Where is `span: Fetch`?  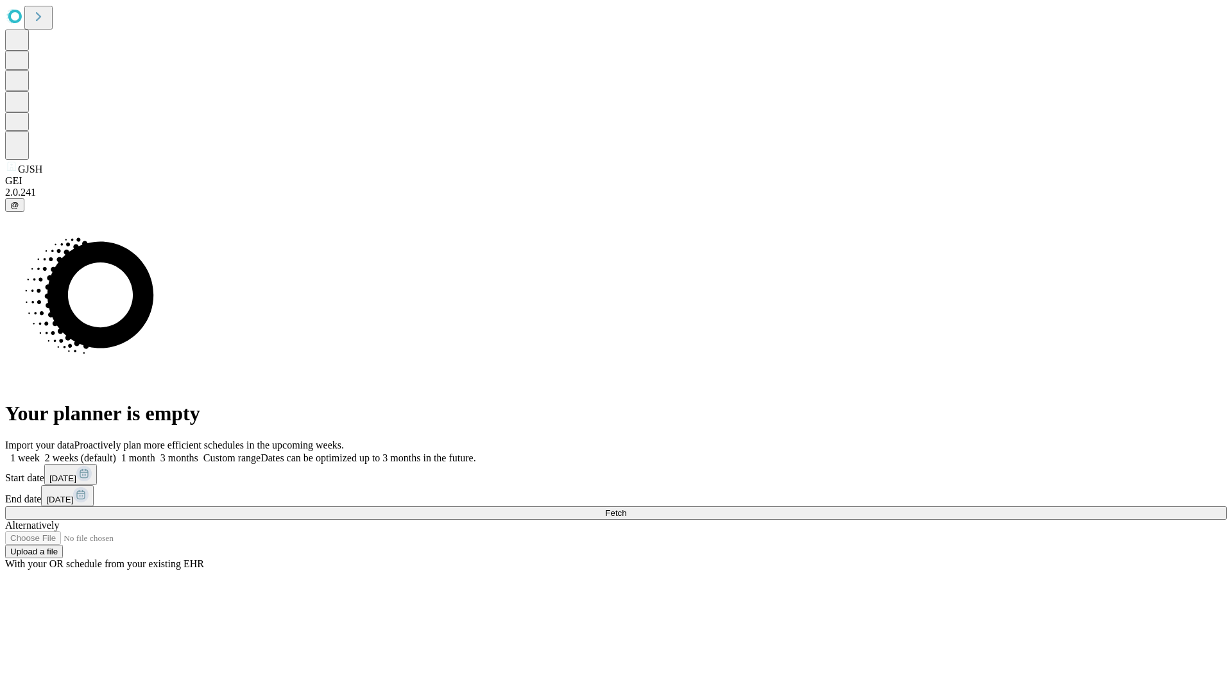 span: Fetch is located at coordinates (615, 513).